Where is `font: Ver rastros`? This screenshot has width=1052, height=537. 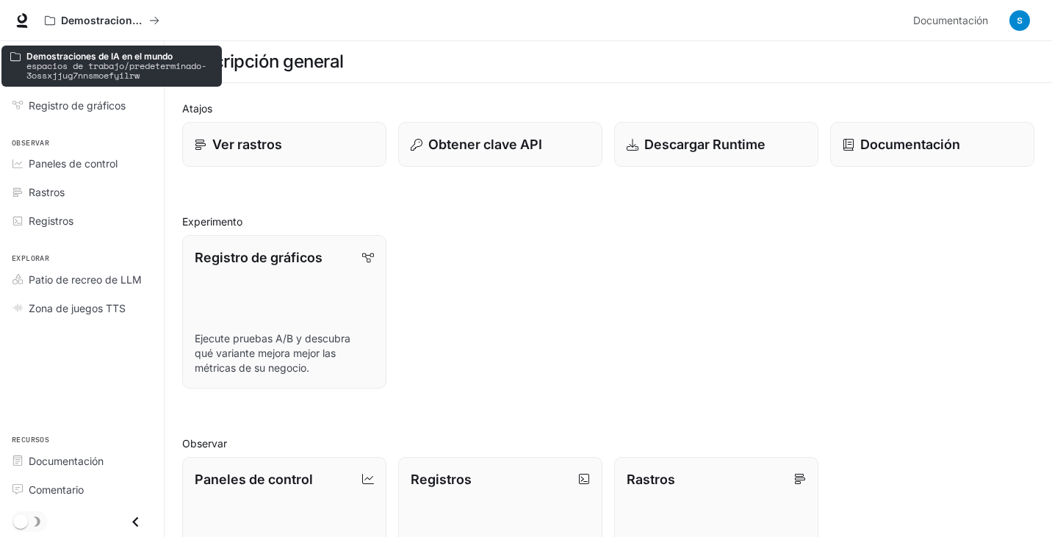 font: Ver rastros is located at coordinates (247, 144).